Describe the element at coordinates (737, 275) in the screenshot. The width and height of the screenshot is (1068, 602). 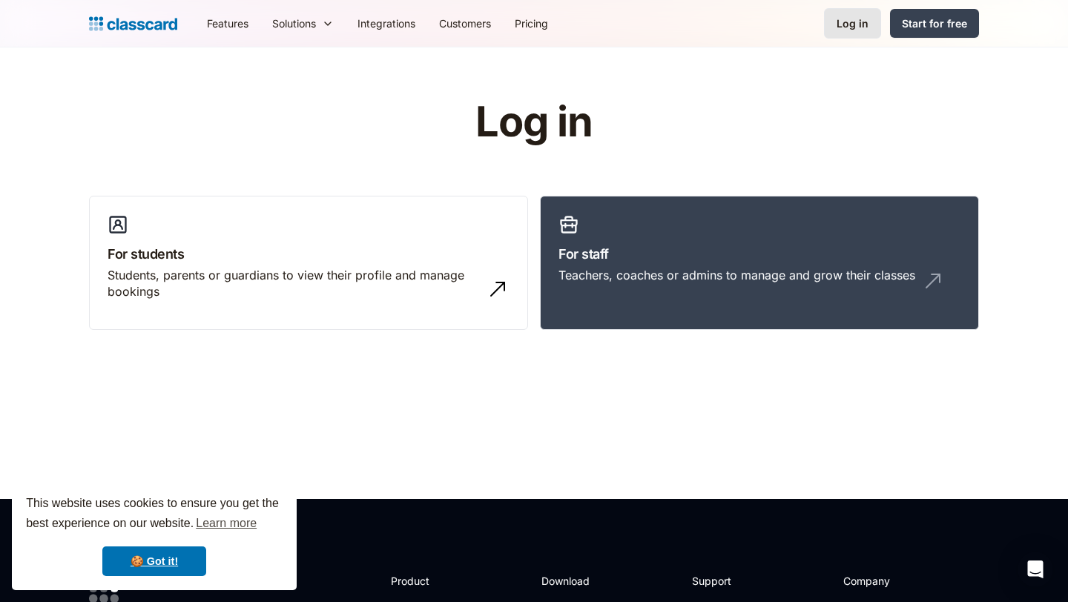
I see `div: Teachers, coaches or admins to manage and grow their classes` at that location.